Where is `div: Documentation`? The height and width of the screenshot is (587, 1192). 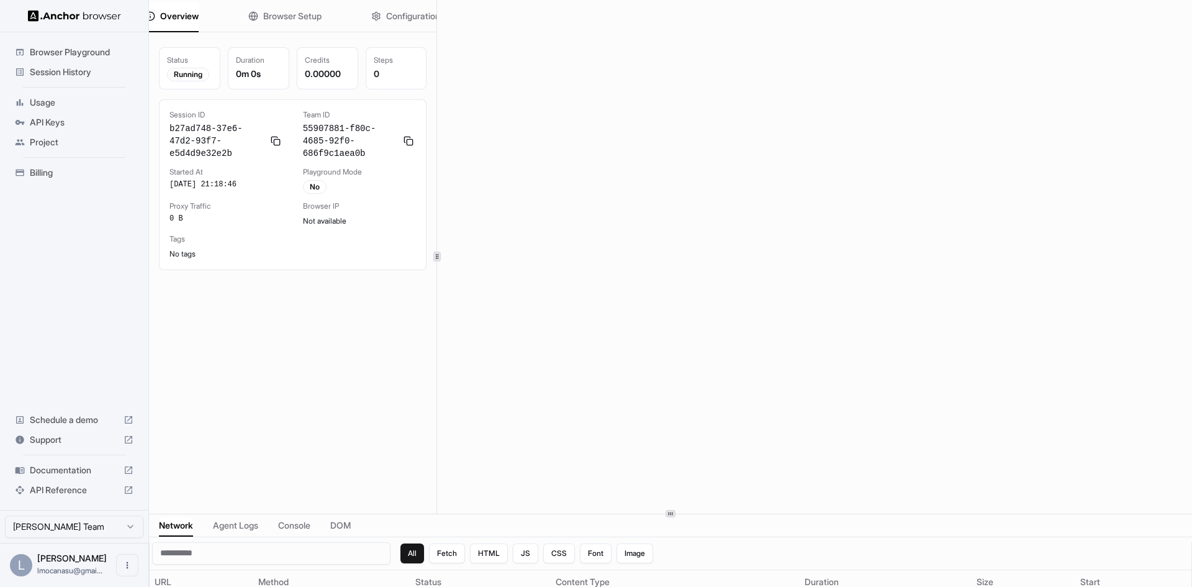
div: Documentation is located at coordinates (74, 470).